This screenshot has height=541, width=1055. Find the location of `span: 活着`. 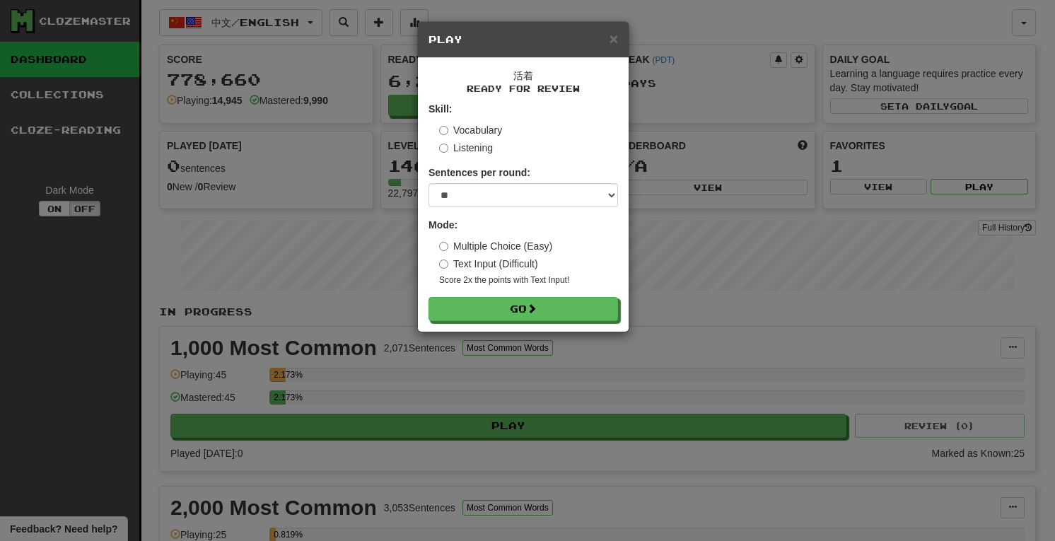

span: 活着 is located at coordinates (523, 75).